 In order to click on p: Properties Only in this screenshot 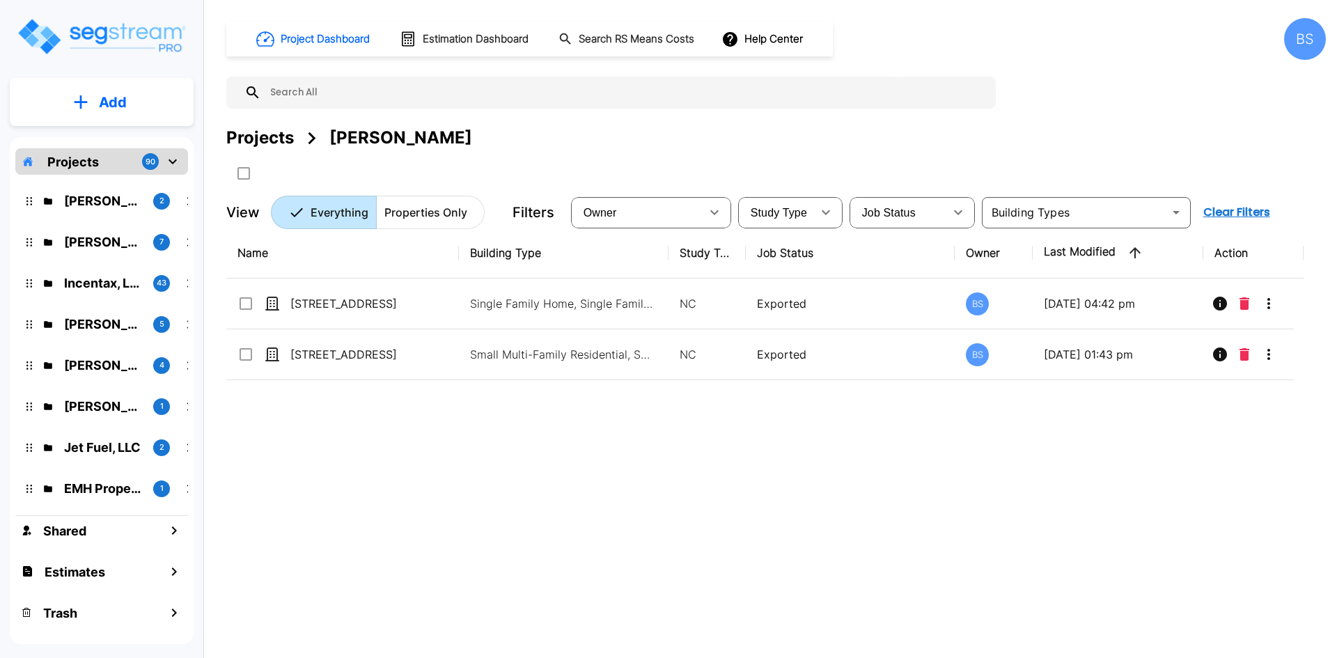, I will do `click(426, 212)`.